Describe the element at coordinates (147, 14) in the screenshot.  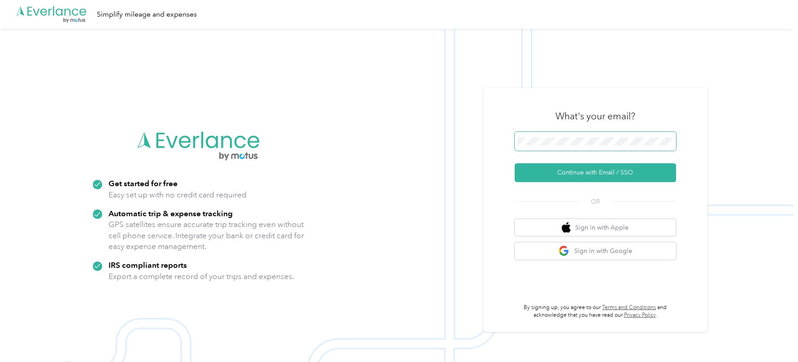
I see `div: Simplify mileage and expenses` at that location.